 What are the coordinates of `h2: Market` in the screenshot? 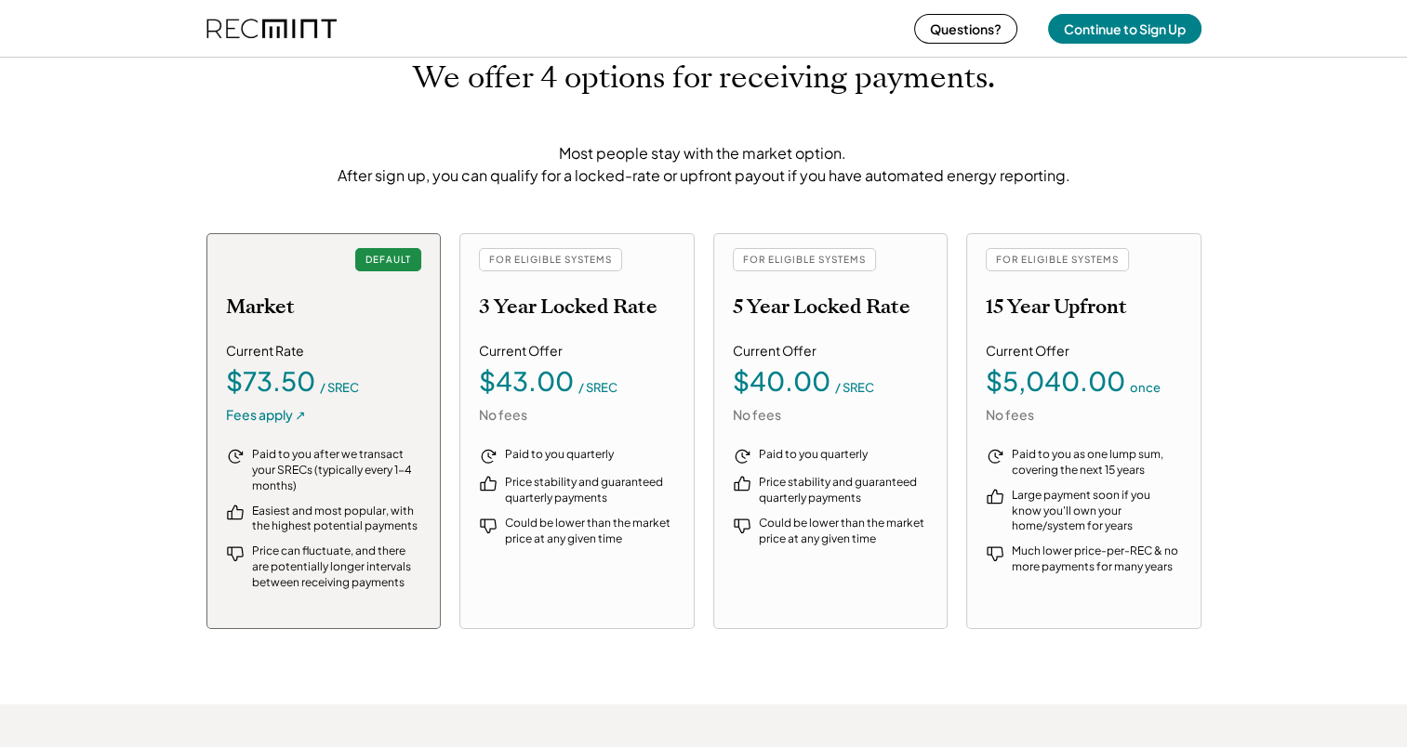 It's located at (260, 307).